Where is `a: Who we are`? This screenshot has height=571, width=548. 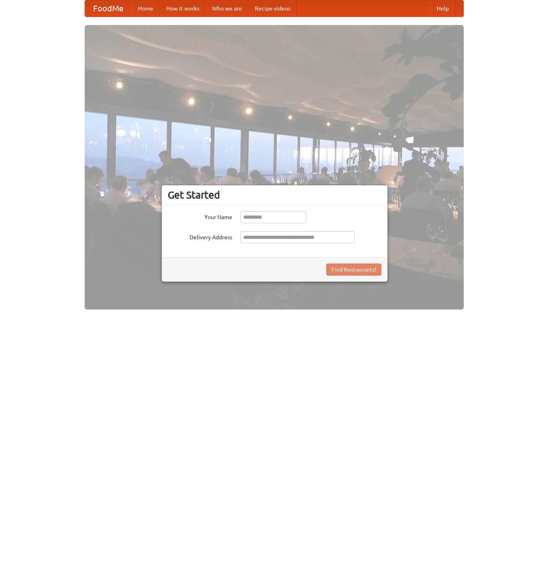 a: Who we are is located at coordinates (227, 8).